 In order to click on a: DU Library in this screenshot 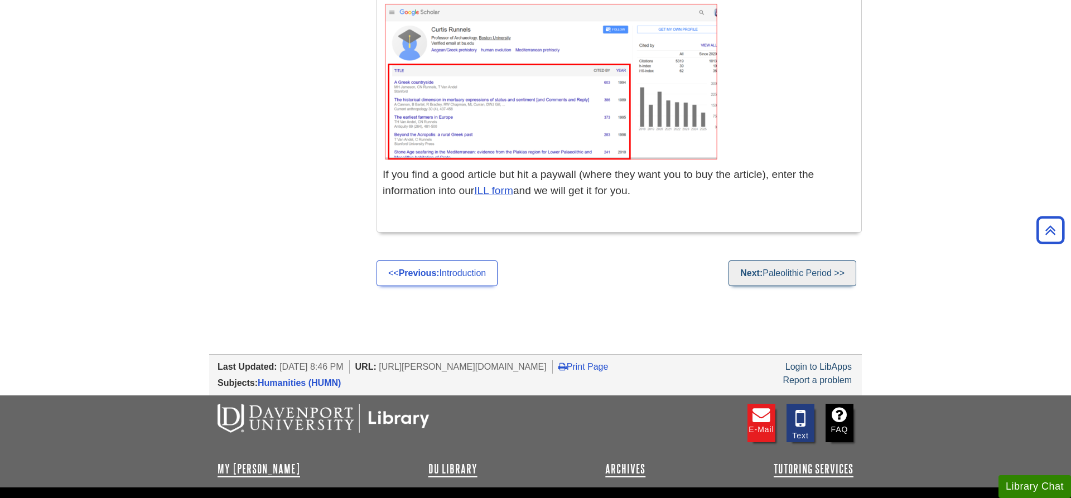, I will do `click(453, 469)`.